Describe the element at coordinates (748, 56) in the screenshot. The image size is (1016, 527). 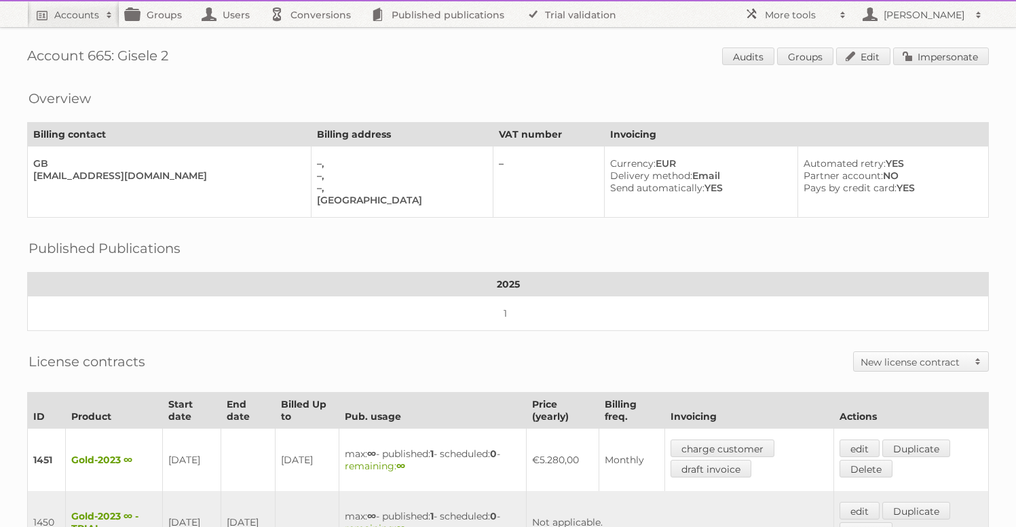
I see `a: Audits` at that location.